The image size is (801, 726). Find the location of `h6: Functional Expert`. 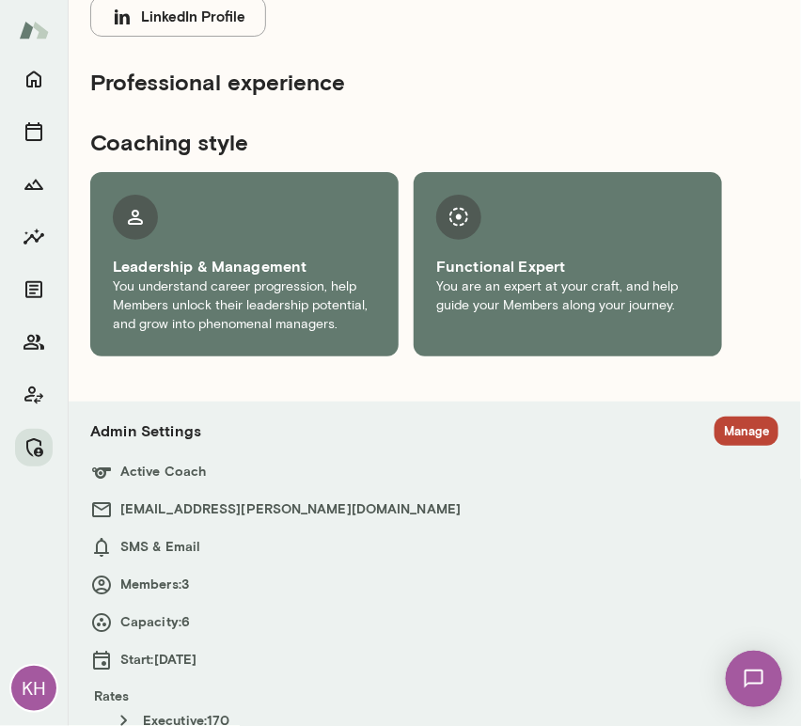

h6: Functional Expert is located at coordinates (568, 266).